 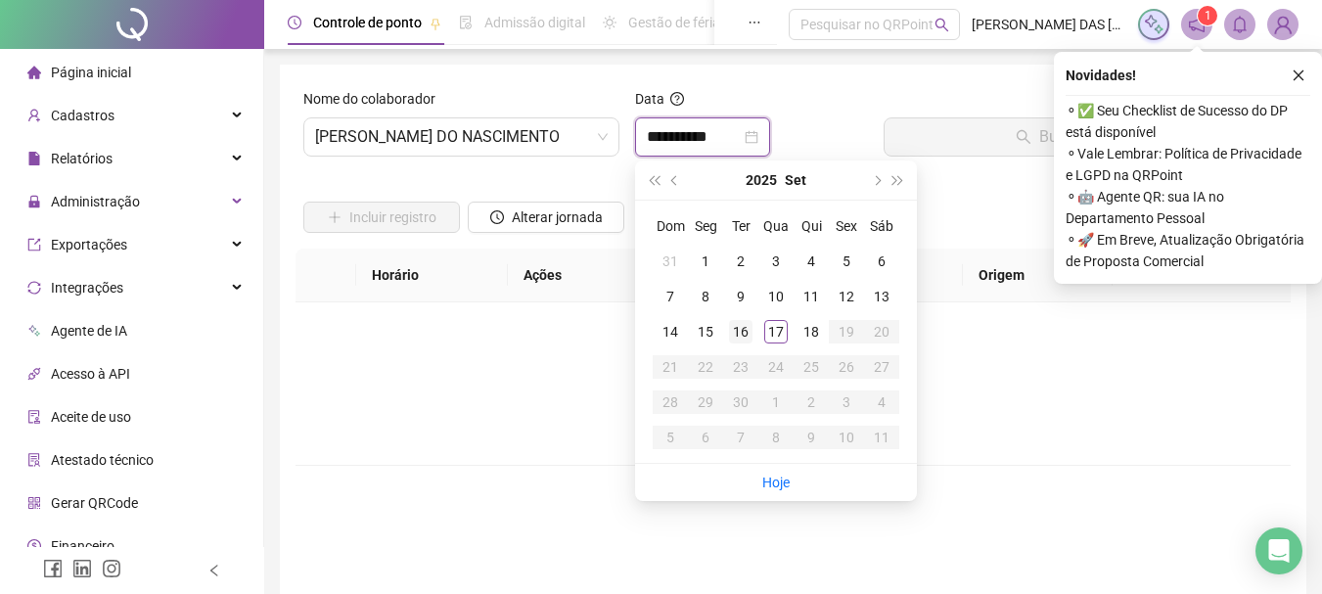 What do you see at coordinates (882, 332) in the screenshot?
I see `div: 20` at bounding box center [882, 332].